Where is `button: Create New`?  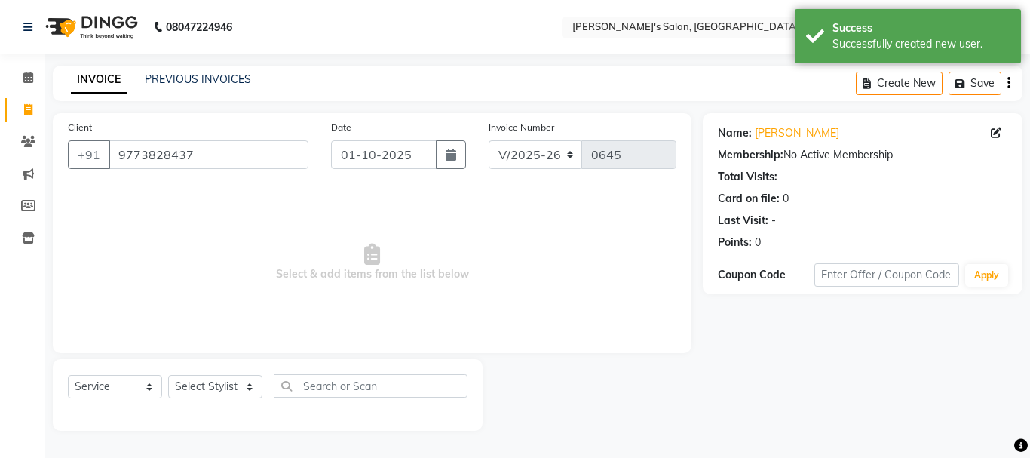
button: Create New is located at coordinates (899, 83).